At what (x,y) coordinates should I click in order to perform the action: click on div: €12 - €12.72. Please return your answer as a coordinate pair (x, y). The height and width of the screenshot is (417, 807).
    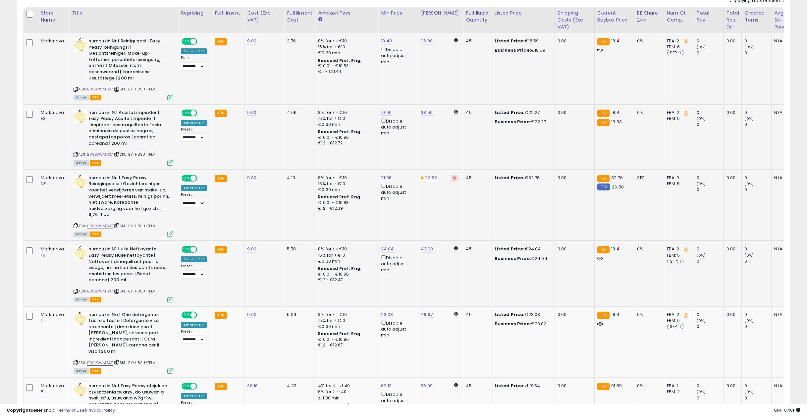
    Looking at the image, I should click on (346, 143).